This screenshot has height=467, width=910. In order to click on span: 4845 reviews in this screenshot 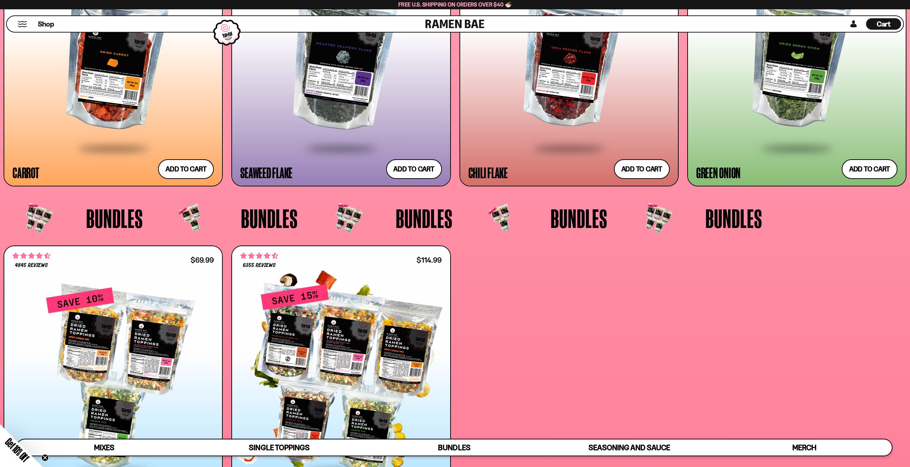, I will do `click(31, 265)`.